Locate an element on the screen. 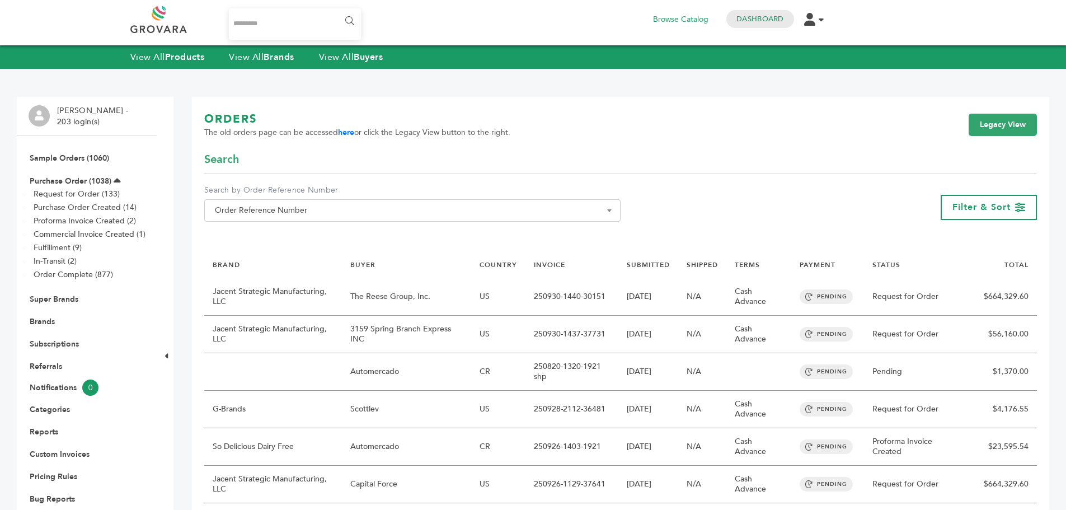 Image resolution: width=1066 pixels, height=510 pixels. td: $23,595.54 is located at coordinates (1003, 446).